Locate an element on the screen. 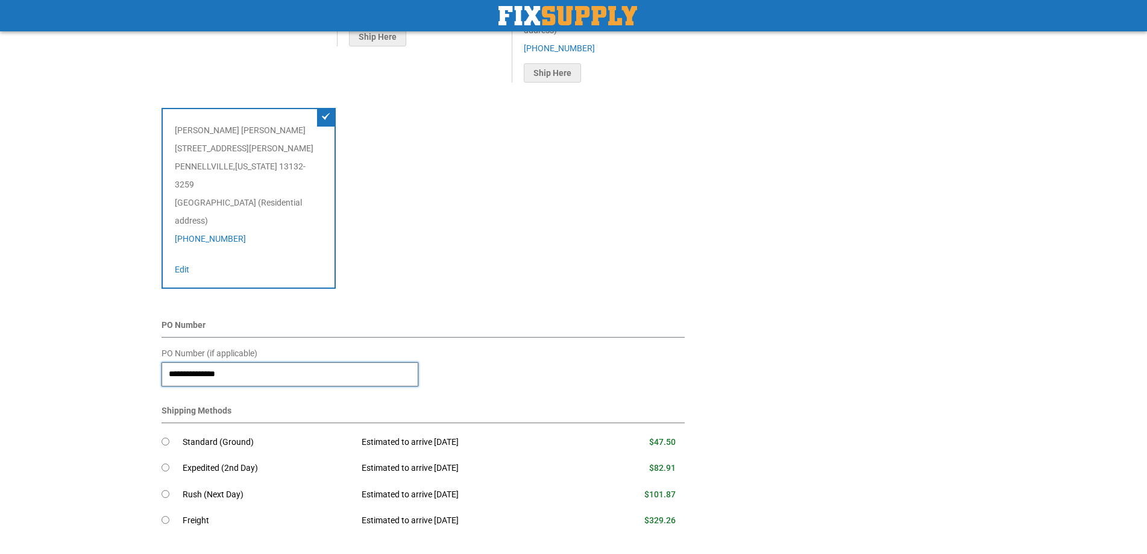 This screenshot has height=554, width=1147. td: Freight is located at coordinates (268, 521).